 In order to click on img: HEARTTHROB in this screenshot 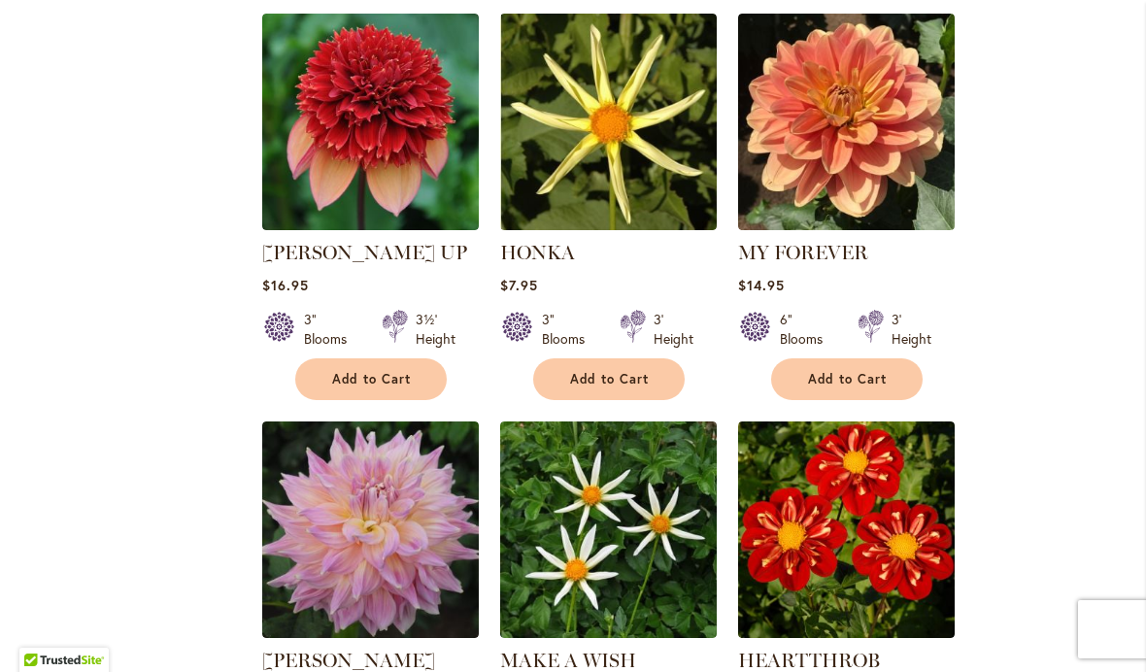, I will do `click(846, 529)`.